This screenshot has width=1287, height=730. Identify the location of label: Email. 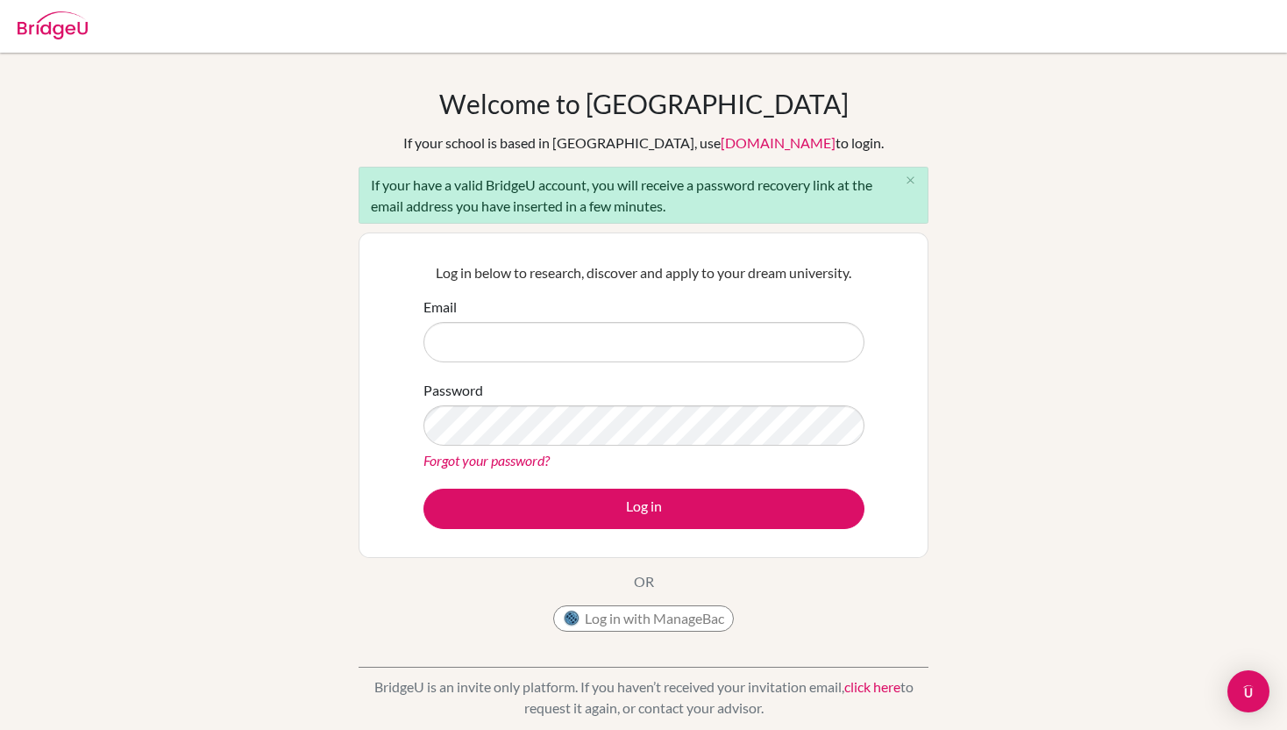
(440, 307).